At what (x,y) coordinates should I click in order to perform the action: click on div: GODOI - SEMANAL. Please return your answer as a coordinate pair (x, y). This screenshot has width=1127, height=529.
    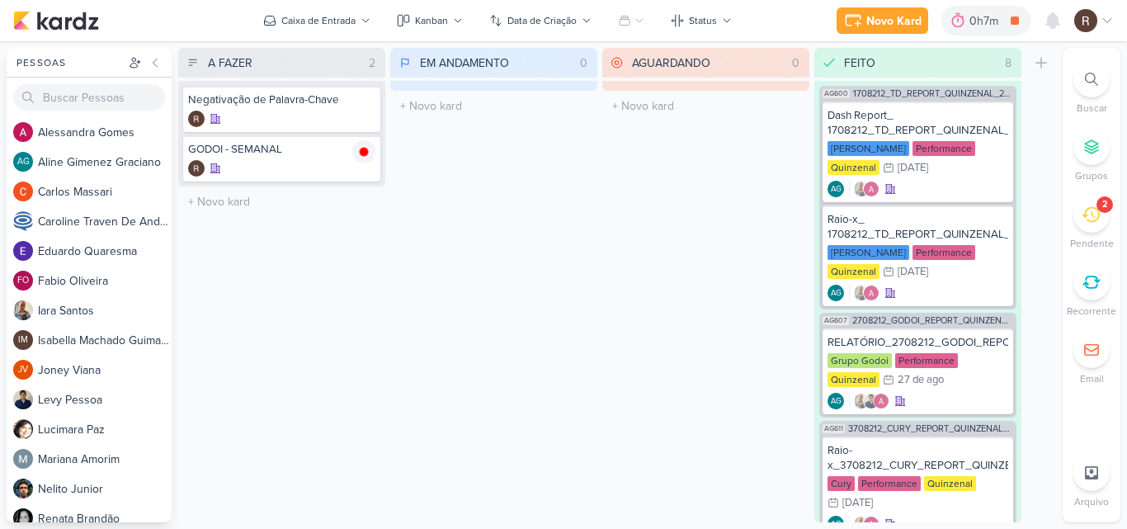
    Looking at the image, I should click on (281, 149).